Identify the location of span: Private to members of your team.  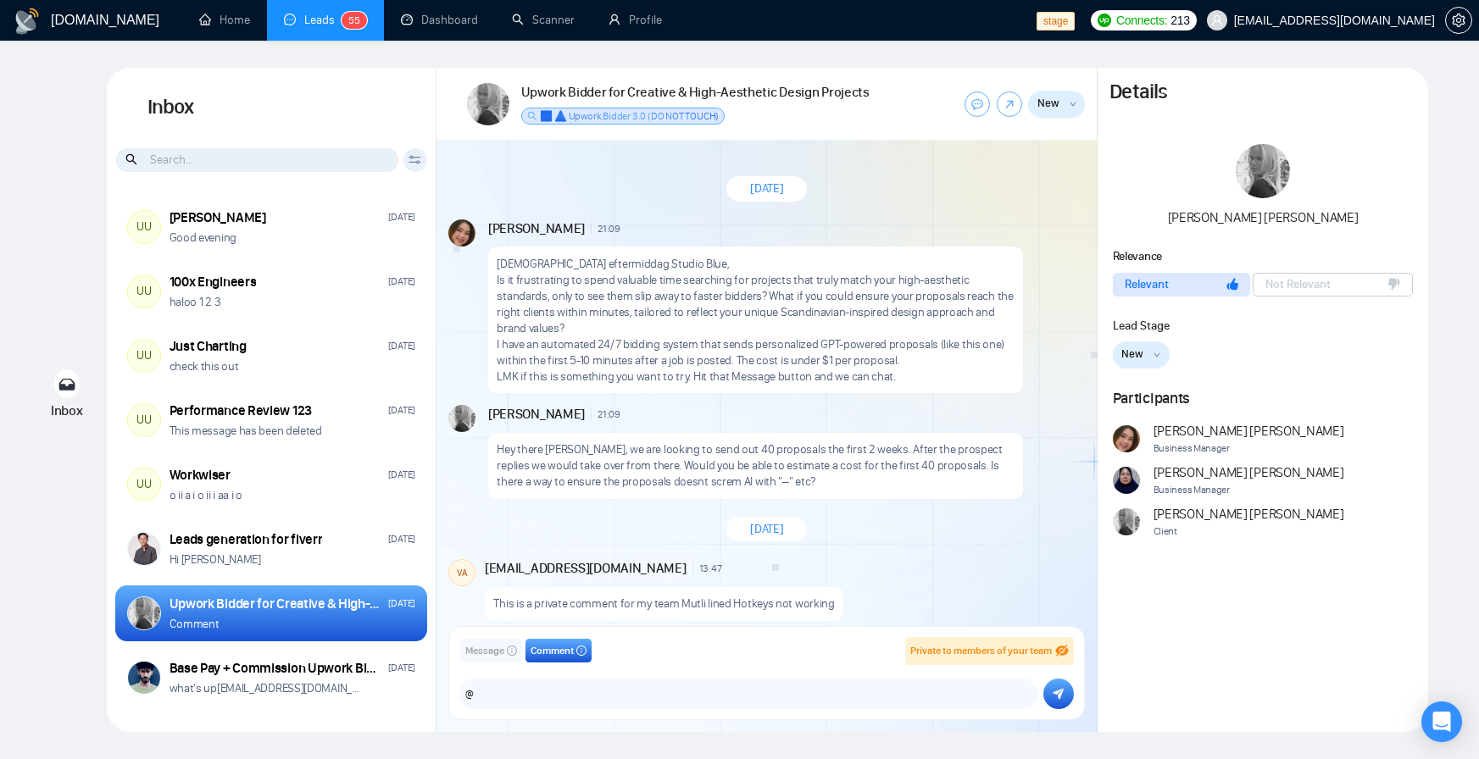
(981, 651).